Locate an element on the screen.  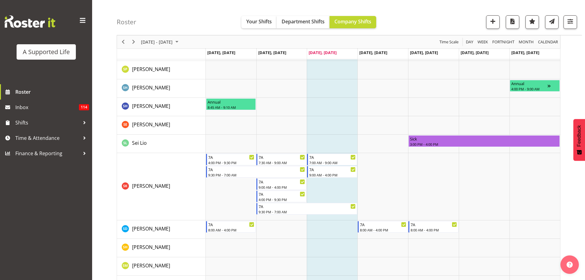
button: Month is located at coordinates (548, 42).